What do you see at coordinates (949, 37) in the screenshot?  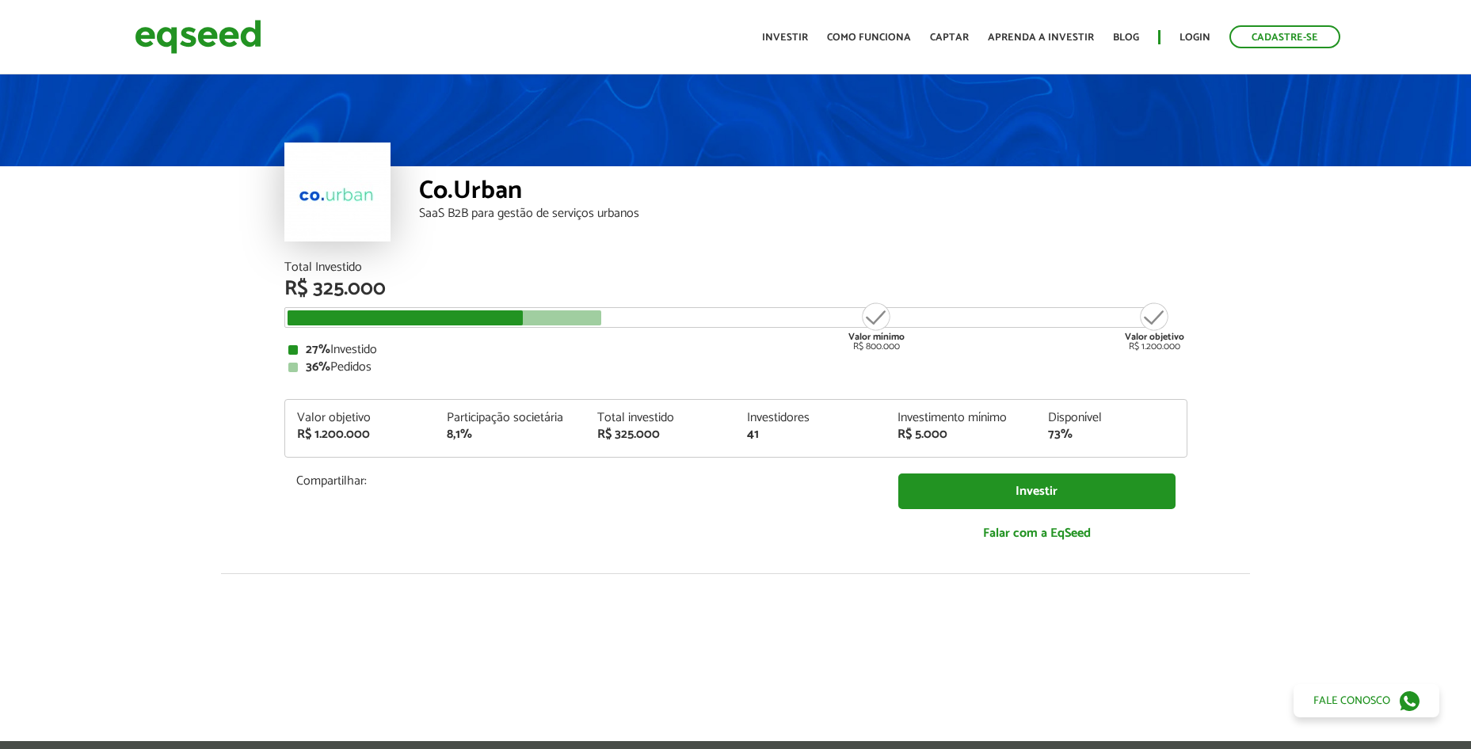 I see `a: Captar` at bounding box center [949, 37].